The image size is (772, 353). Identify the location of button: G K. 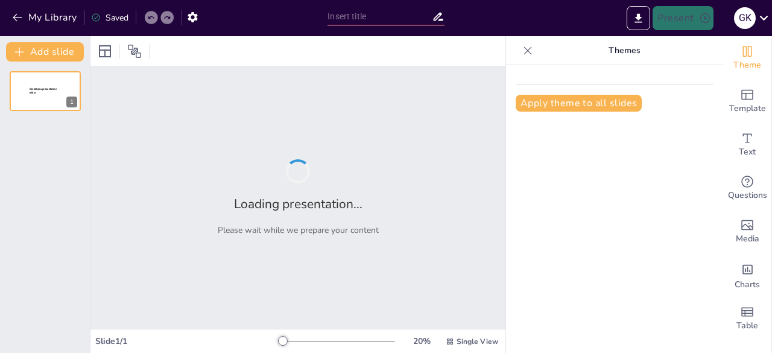
(745, 18).